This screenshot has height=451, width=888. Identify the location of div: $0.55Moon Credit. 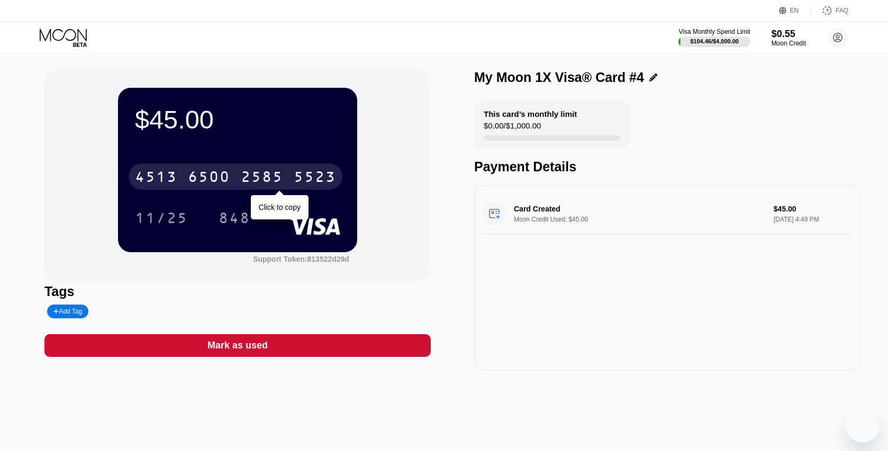
(789, 38).